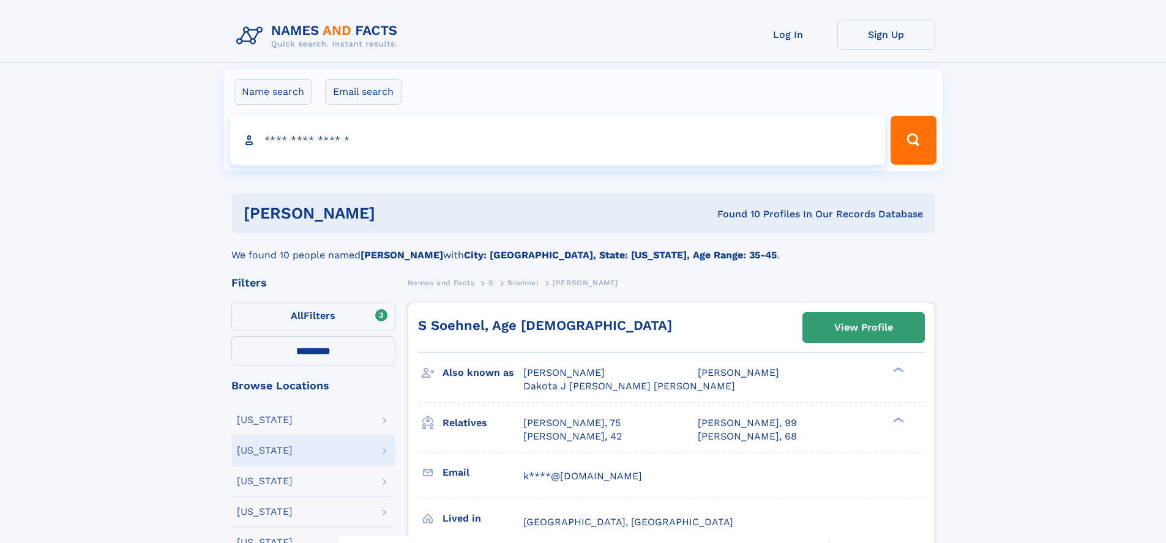 This screenshot has width=1166, height=543. Describe the element at coordinates (788, 34) in the screenshot. I see `a: Log In` at that location.